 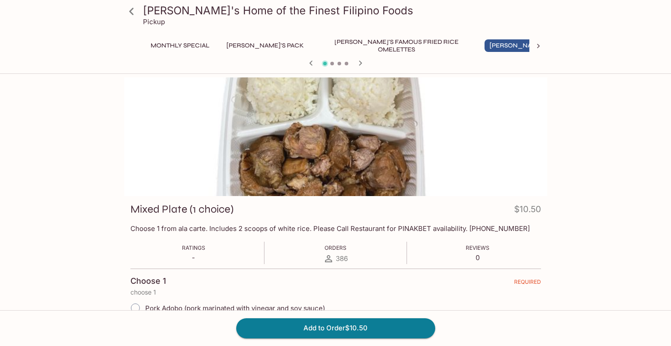 I want to click on span: REQUIRED, so click(x=527, y=284).